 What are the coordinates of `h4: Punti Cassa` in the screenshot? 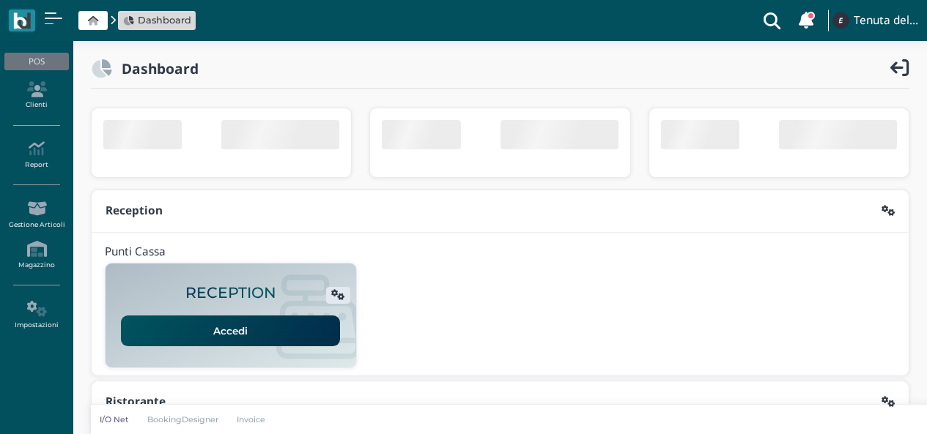 It's located at (135, 252).